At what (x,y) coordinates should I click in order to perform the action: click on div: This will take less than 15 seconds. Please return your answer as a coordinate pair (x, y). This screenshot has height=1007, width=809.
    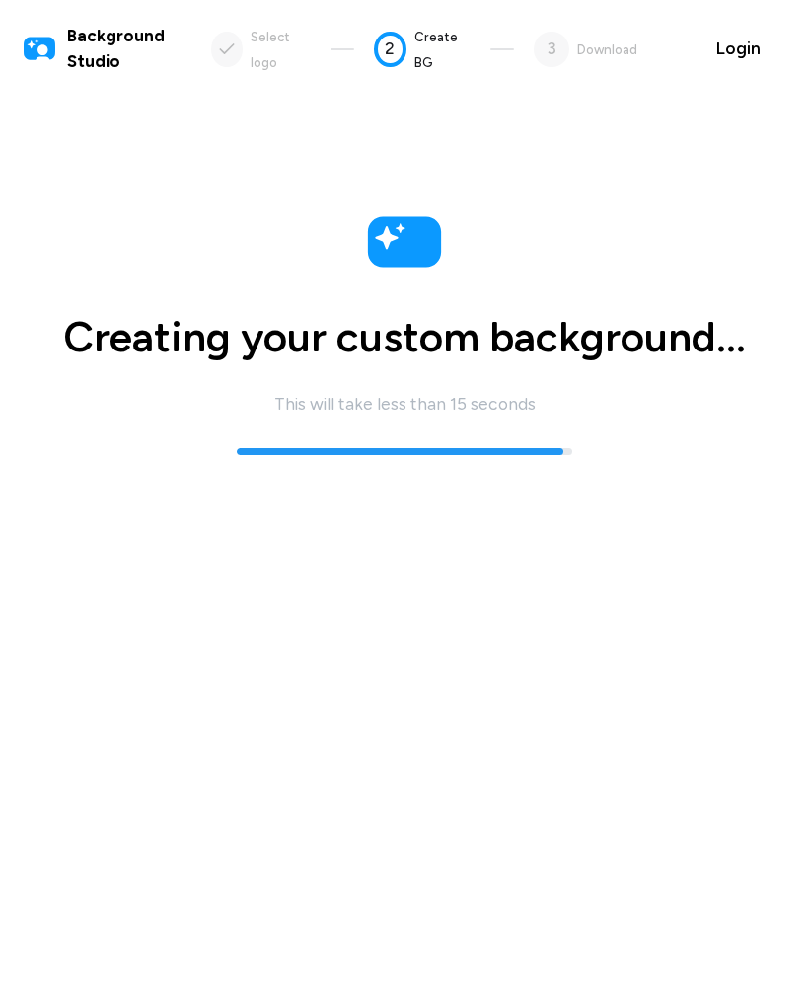
    Looking at the image, I should click on (405, 404).